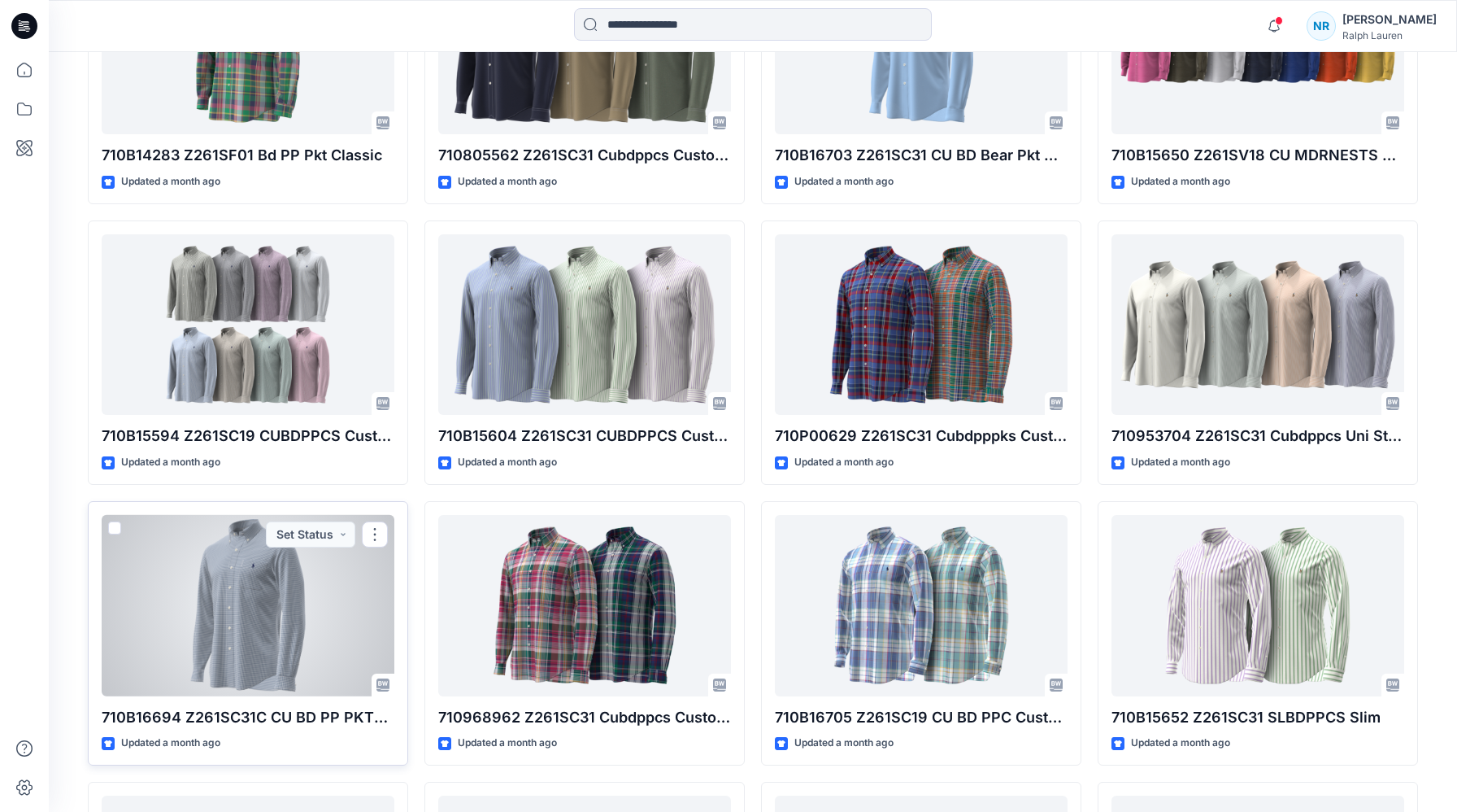 The height and width of the screenshot is (812, 1457). I want to click on a: 710B16694 Z261SC31C CU BD PP PKTS Custom, so click(248, 605).